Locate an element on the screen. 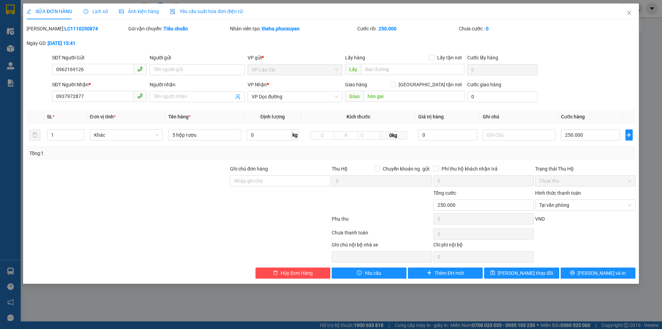  span: Phí thu hộ khách nhận trả is located at coordinates (470, 169).